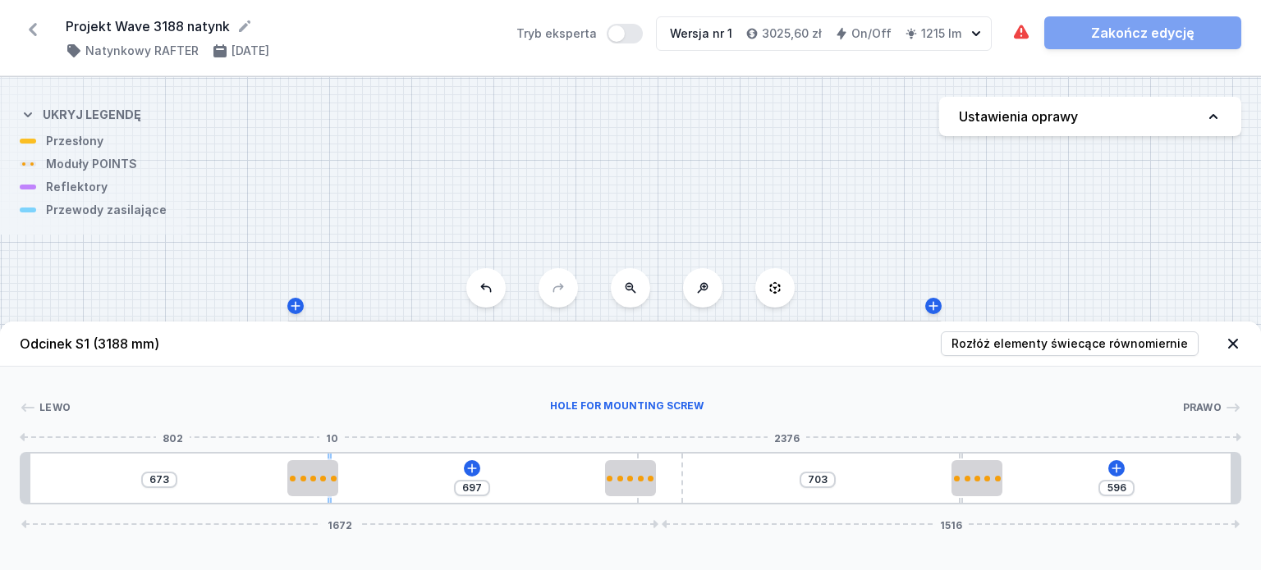  What do you see at coordinates (941, 34) in the screenshot?
I see `h4: 1215 lm` at bounding box center [941, 34].